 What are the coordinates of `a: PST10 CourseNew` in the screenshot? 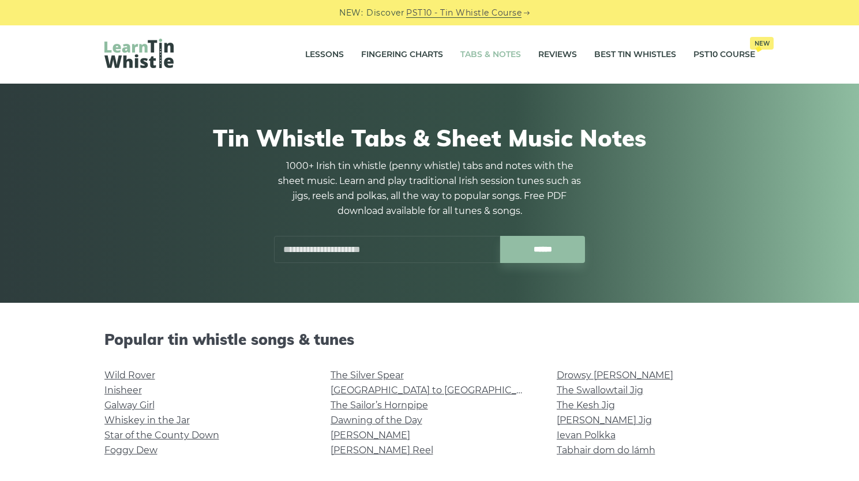 It's located at (724, 55).